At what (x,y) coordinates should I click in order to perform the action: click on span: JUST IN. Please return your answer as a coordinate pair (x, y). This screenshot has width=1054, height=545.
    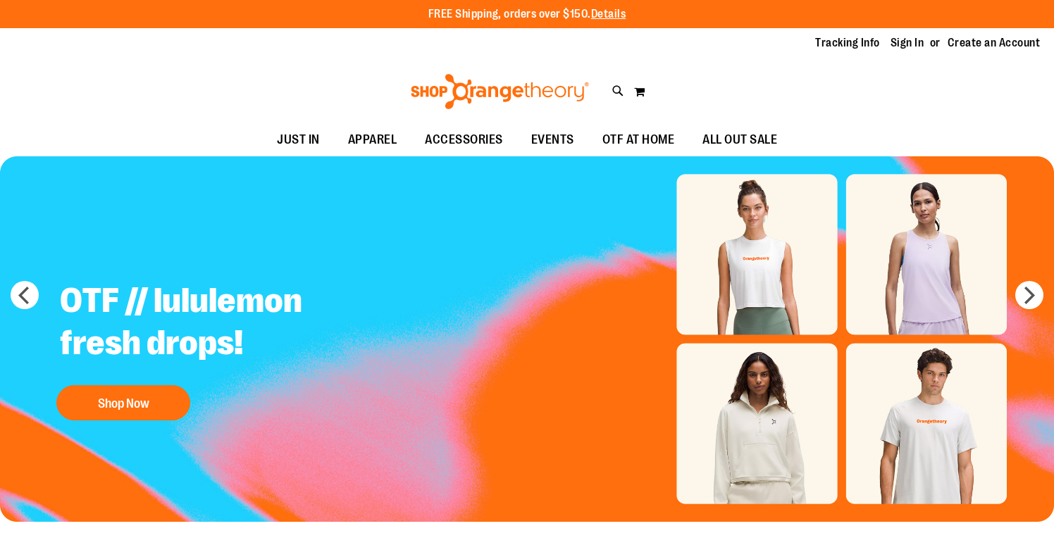
    Looking at the image, I should click on (298, 139).